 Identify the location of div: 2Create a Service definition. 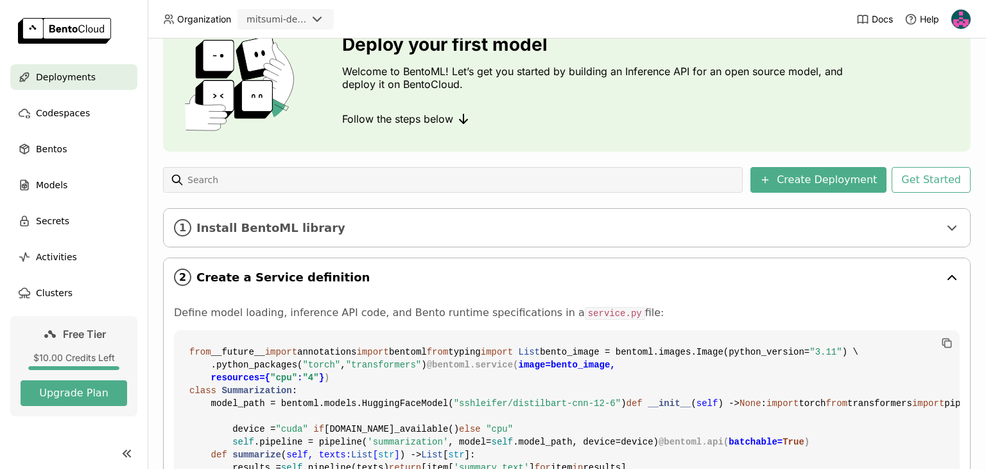
(567, 277).